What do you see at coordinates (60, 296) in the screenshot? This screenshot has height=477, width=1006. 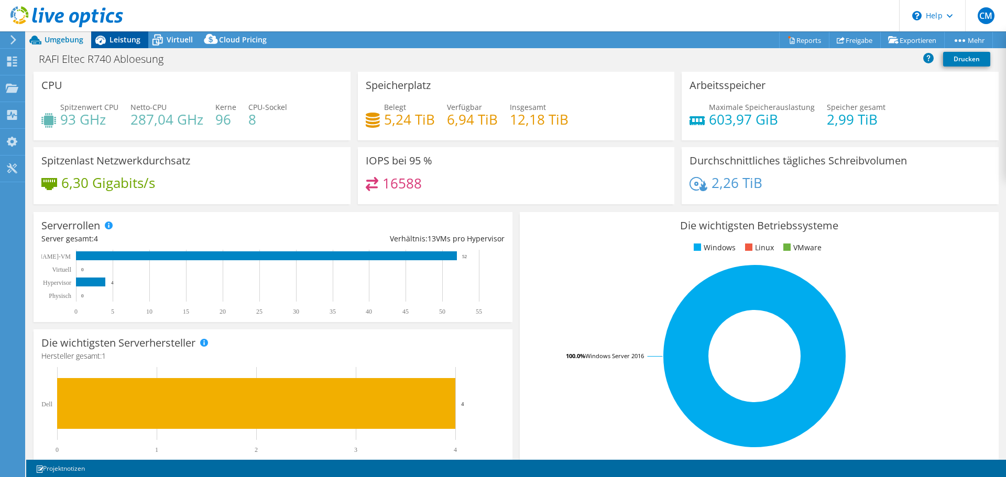 I see `text: Physisch` at bounding box center [60, 296].